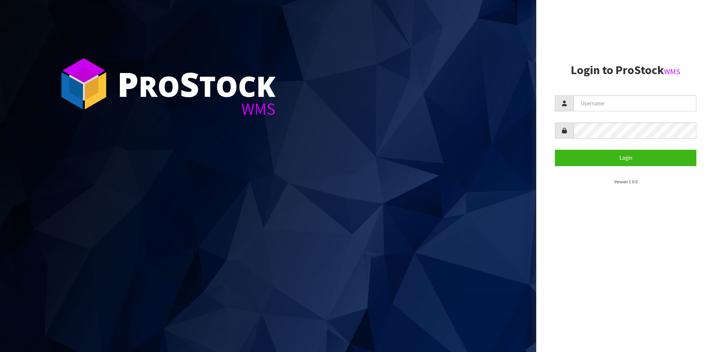 The height and width of the screenshot is (352, 715). Describe the element at coordinates (626, 181) in the screenshot. I see `small: Version 1.0.0` at that location.